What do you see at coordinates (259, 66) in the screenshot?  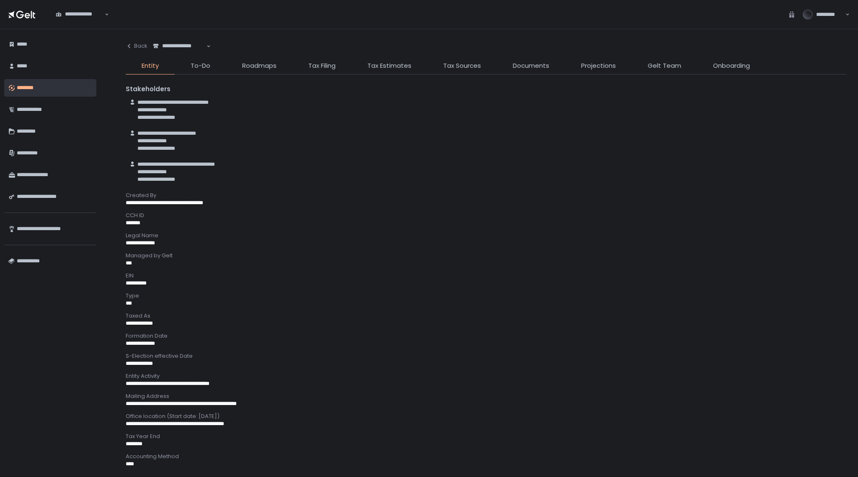 I see `span: Roadmaps` at bounding box center [259, 66].